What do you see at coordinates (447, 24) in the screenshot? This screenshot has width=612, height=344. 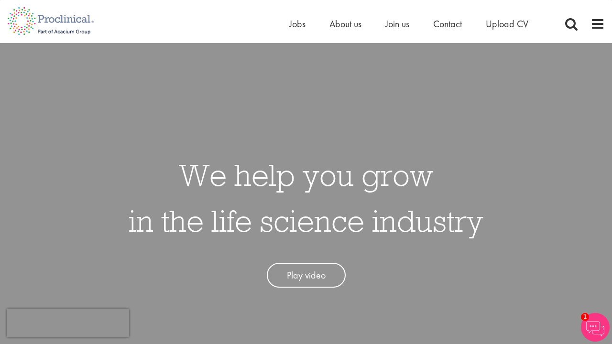 I see `span: Contact` at bounding box center [447, 24].